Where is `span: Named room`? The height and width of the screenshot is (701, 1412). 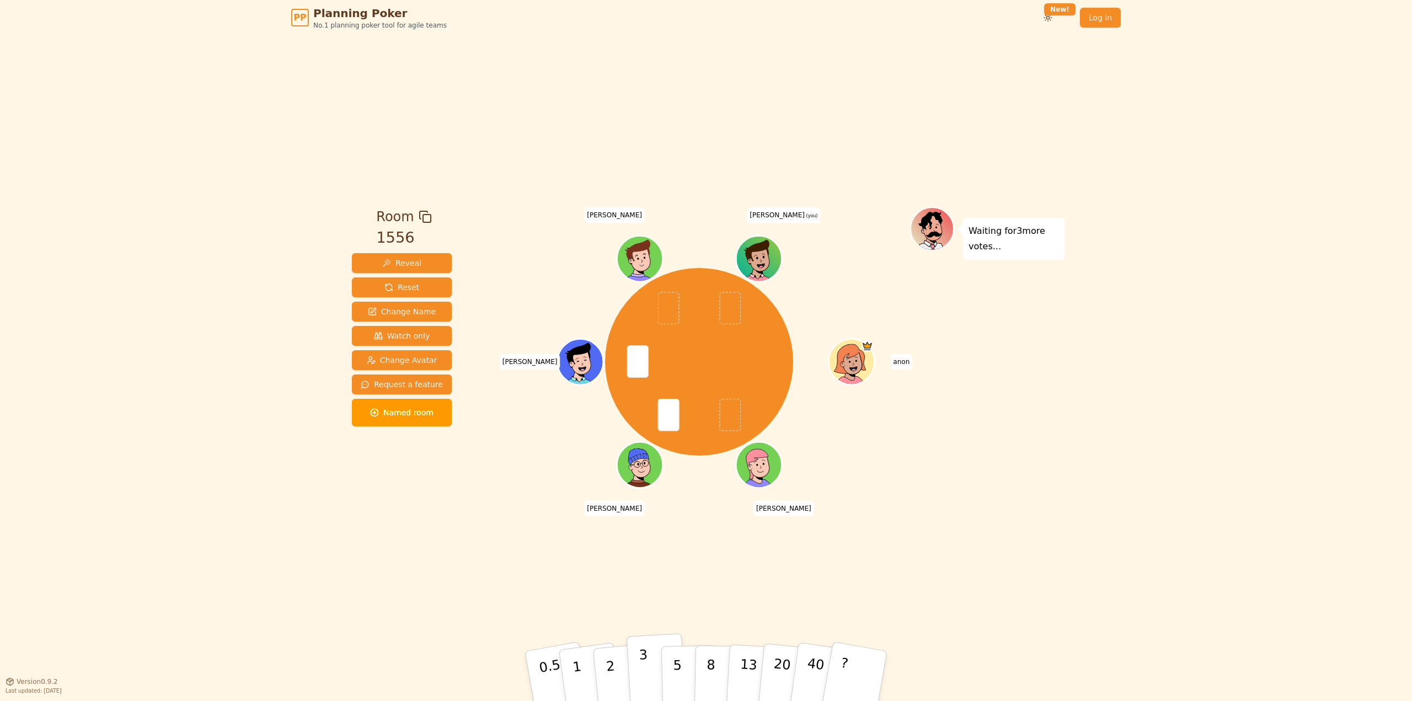 span: Named room is located at coordinates (401, 413).